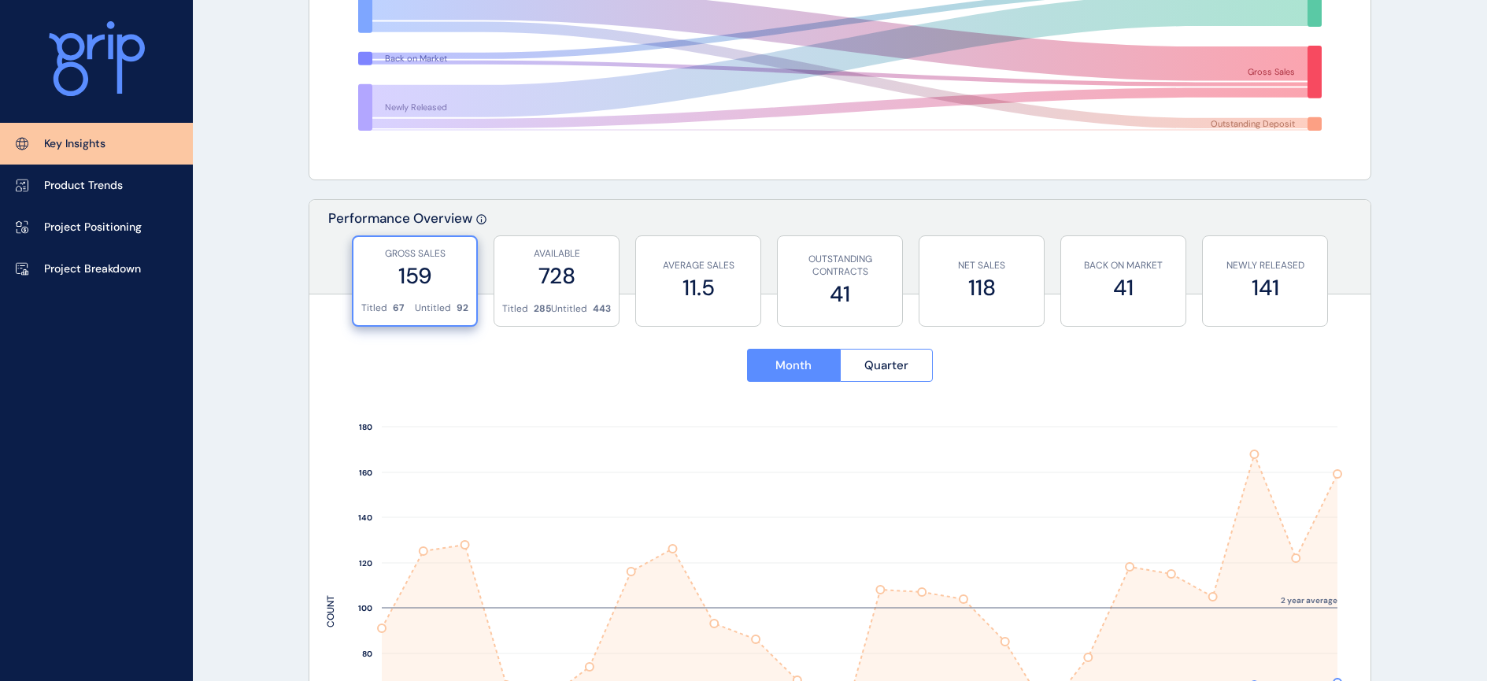 The width and height of the screenshot is (1487, 681). What do you see at coordinates (793, 365) in the screenshot?
I see `span: Month` at bounding box center [793, 365].